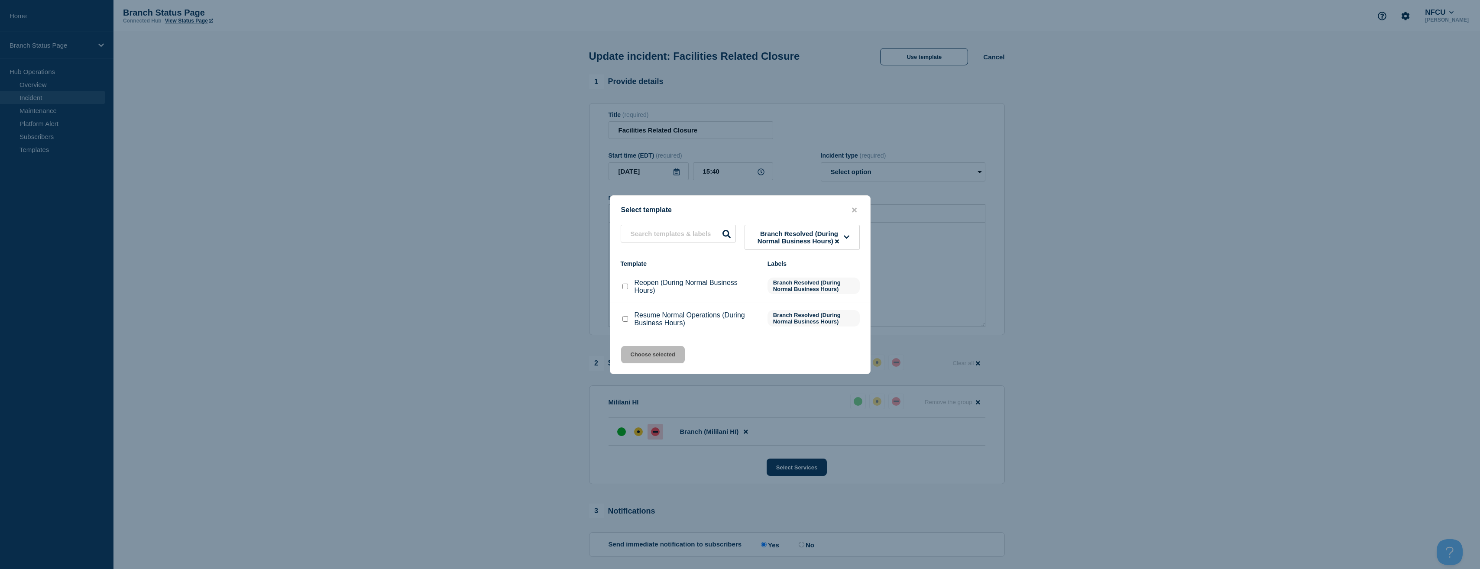 Image resolution: width=1480 pixels, height=569 pixels. I want to click on button: close button, so click(854, 210).